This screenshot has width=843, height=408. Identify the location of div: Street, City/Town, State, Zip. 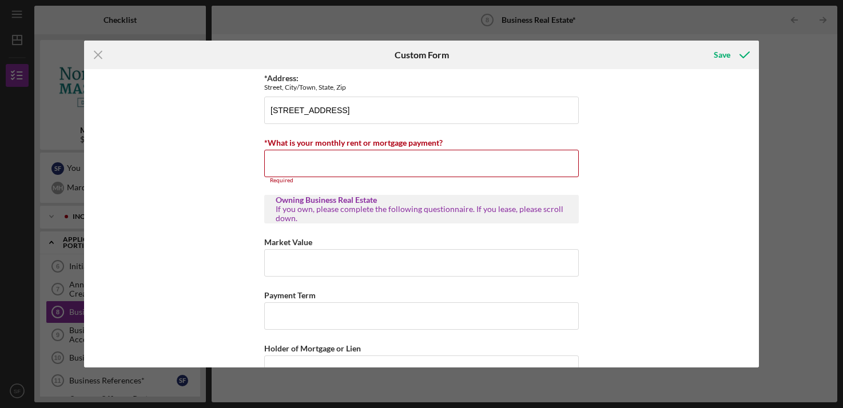
(421, 87).